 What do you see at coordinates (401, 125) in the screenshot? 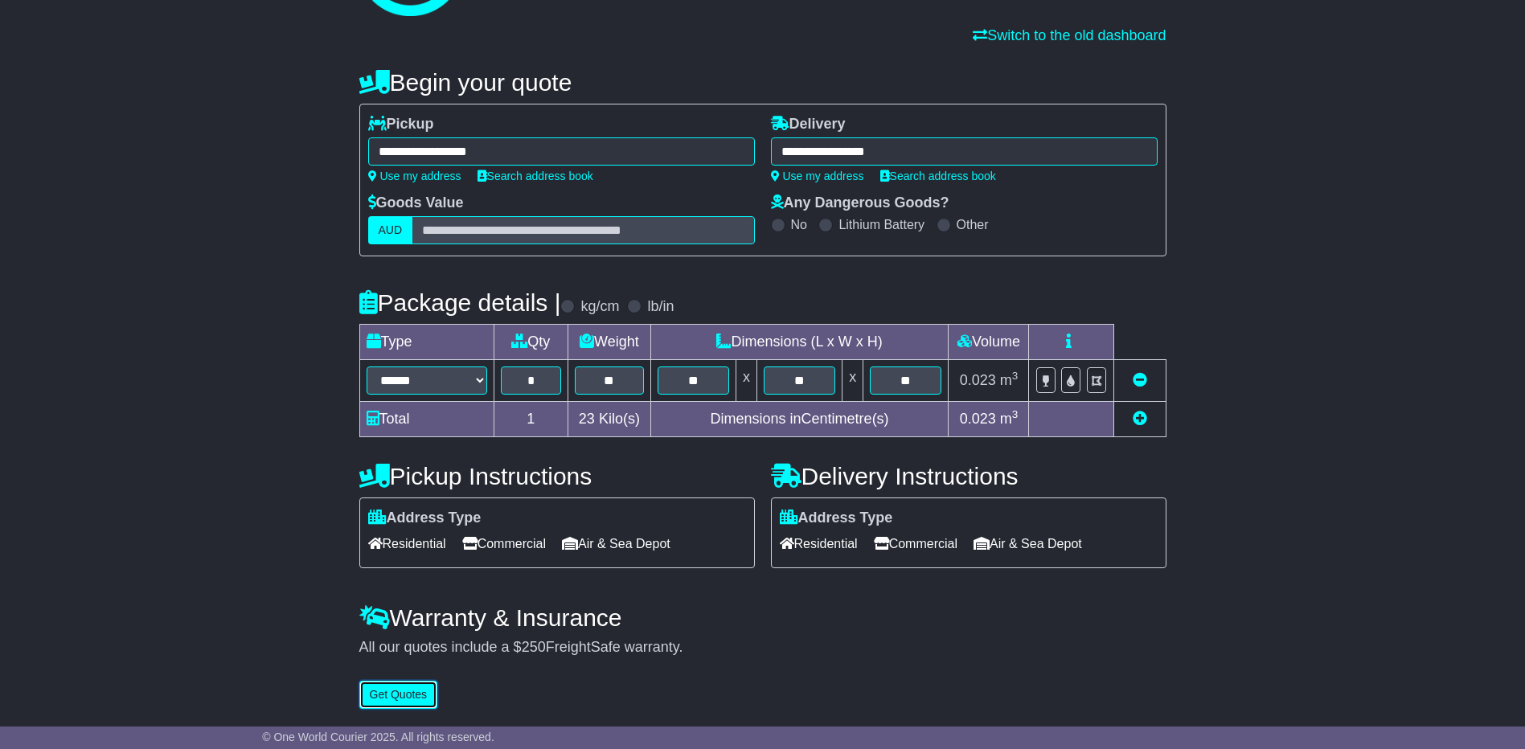
I see `label: Pickup` at bounding box center [401, 125].